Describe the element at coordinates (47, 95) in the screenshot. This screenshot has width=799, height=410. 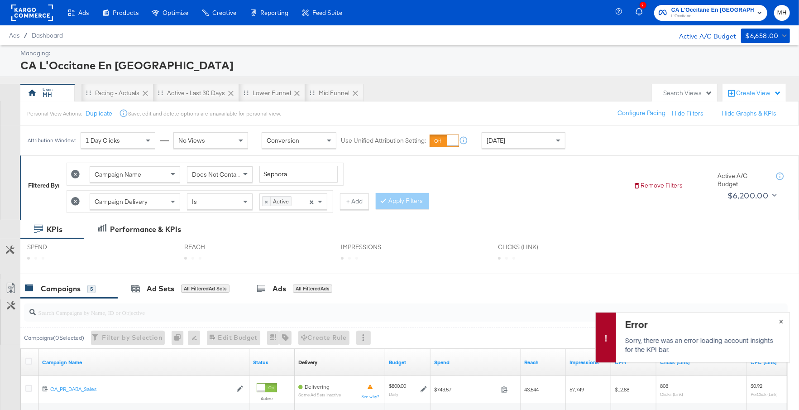
I see `div: MH` at that location.